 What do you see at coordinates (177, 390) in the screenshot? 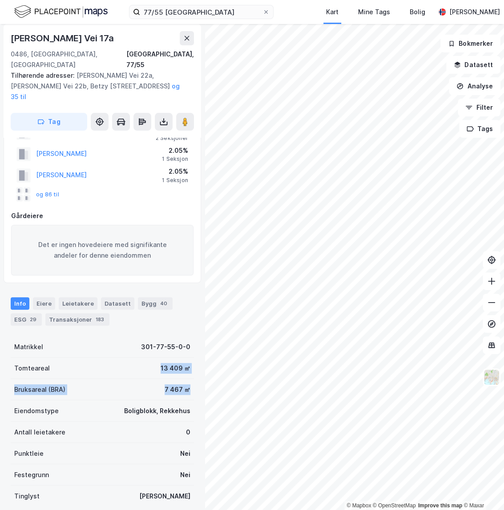
I see `div: 7 467 ㎡` at bounding box center [177, 390].